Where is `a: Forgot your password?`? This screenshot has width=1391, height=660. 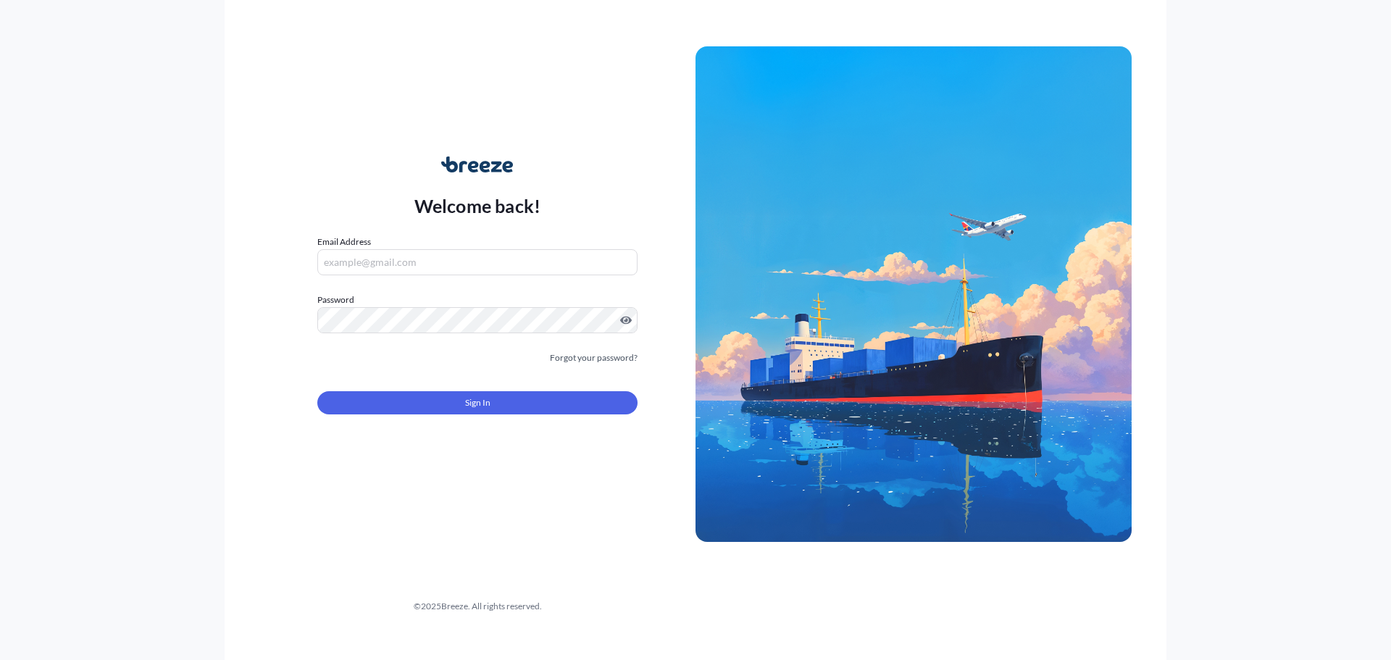 a: Forgot your password? is located at coordinates (593, 358).